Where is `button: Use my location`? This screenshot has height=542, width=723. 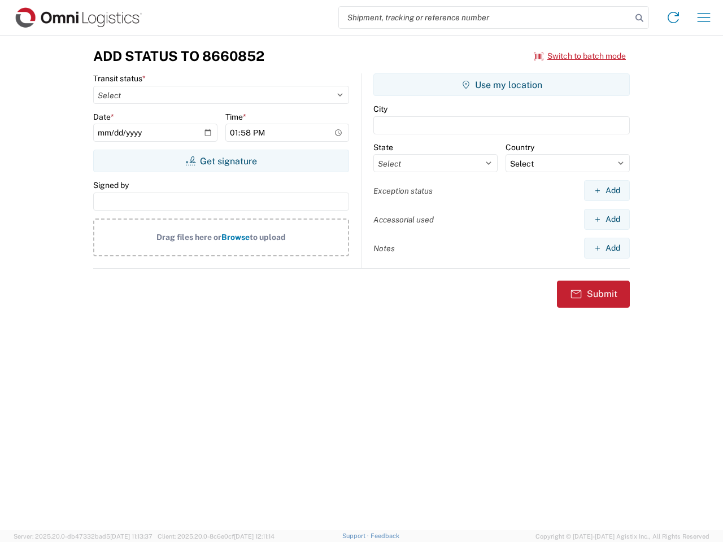
button: Use my location is located at coordinates (502, 85).